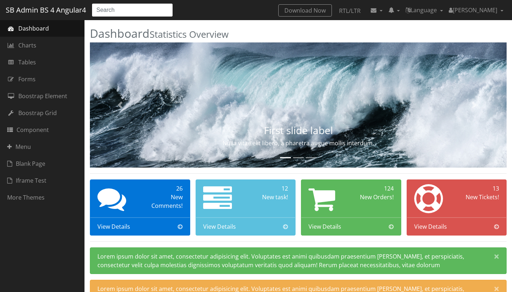 The image size is (512, 292). Describe the element at coordinates (268, 188) in the screenshot. I see `div: 12` at that location.